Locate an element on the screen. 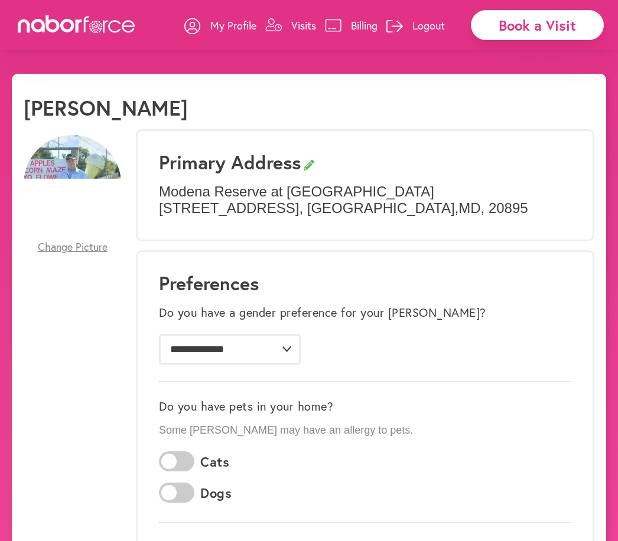 The height and width of the screenshot is (541, 618). p: My Profile is located at coordinates (233, 25).